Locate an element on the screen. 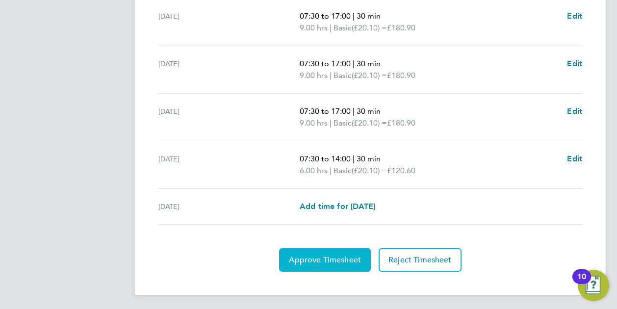  button: Open Resource Center, 10 new notifications is located at coordinates (593, 285).